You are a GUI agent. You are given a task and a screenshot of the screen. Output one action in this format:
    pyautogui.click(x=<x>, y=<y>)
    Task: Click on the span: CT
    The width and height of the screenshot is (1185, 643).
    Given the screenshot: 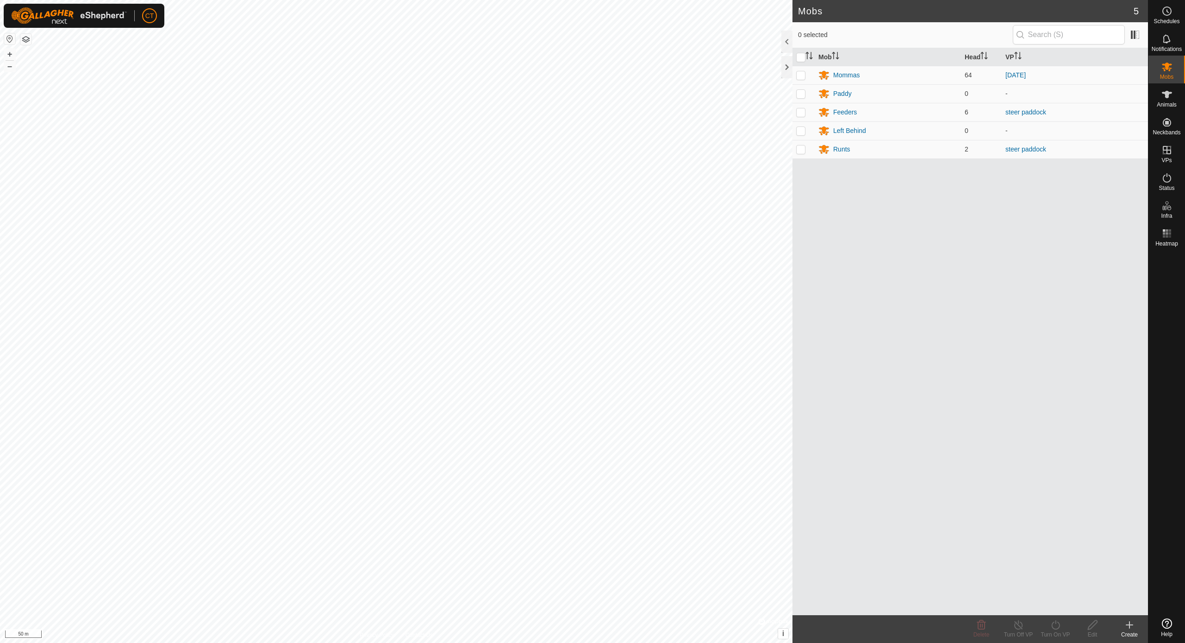 What is the action you would take?
    pyautogui.click(x=150, y=16)
    